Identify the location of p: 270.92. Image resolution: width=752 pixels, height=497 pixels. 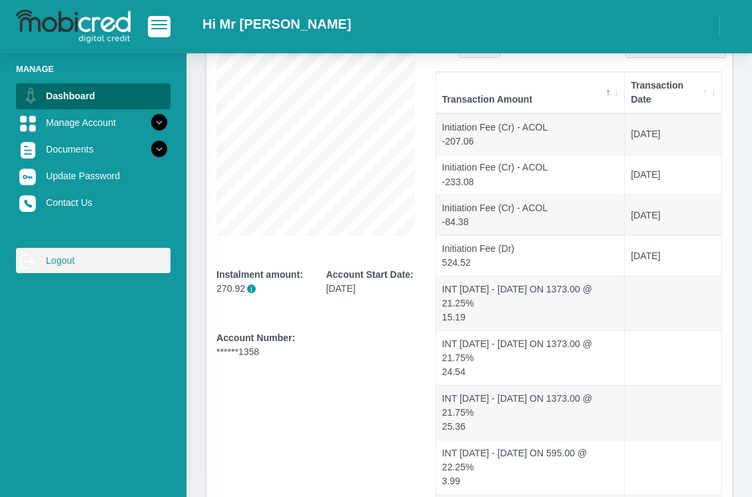
(261, 288).